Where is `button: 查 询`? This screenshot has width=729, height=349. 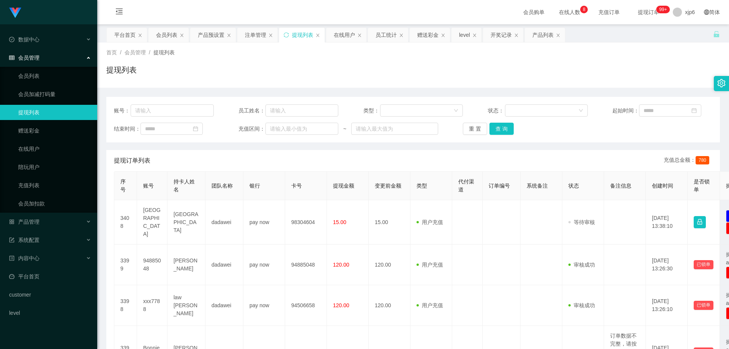
button: 查 询 is located at coordinates (502, 129).